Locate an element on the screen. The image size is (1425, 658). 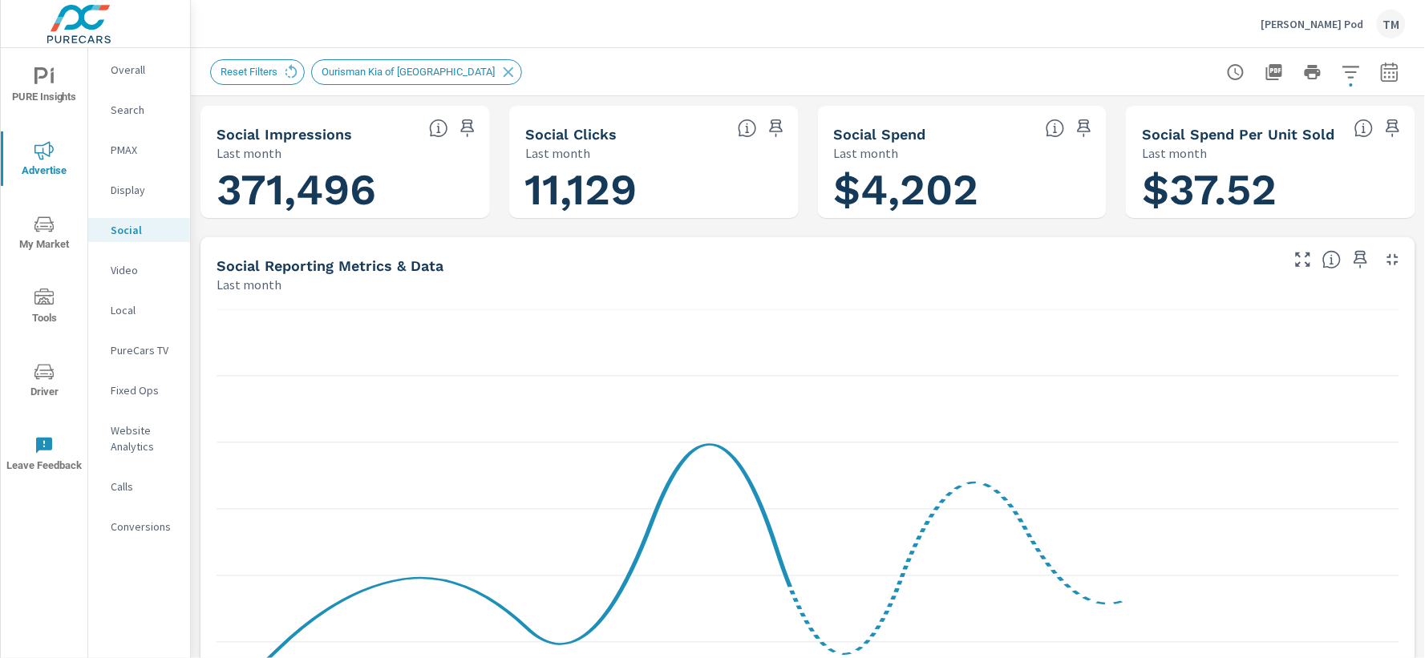
p: PMAX is located at coordinates (144, 150).